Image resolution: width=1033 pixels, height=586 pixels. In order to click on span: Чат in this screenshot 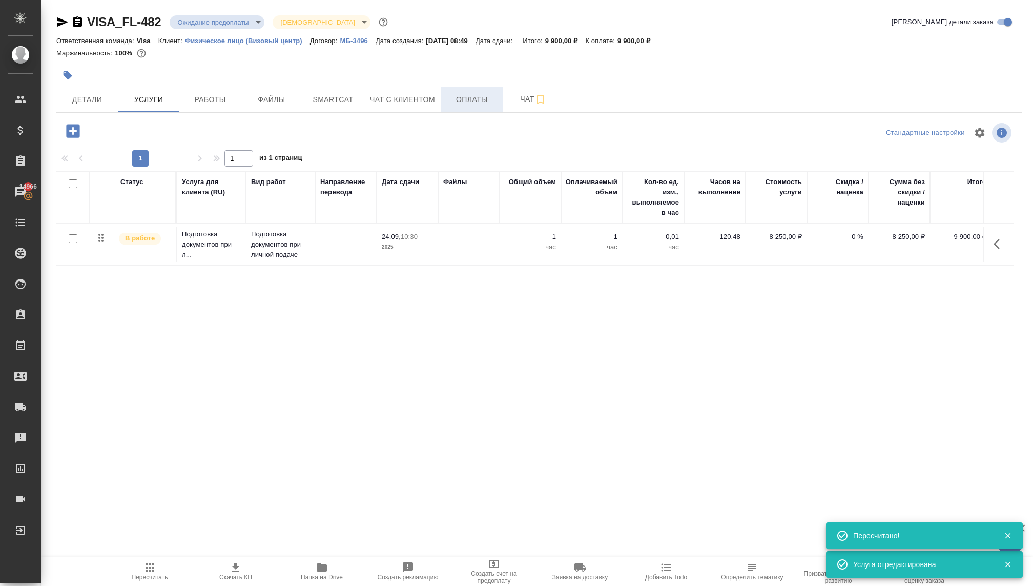, I will do `click(534, 99)`.